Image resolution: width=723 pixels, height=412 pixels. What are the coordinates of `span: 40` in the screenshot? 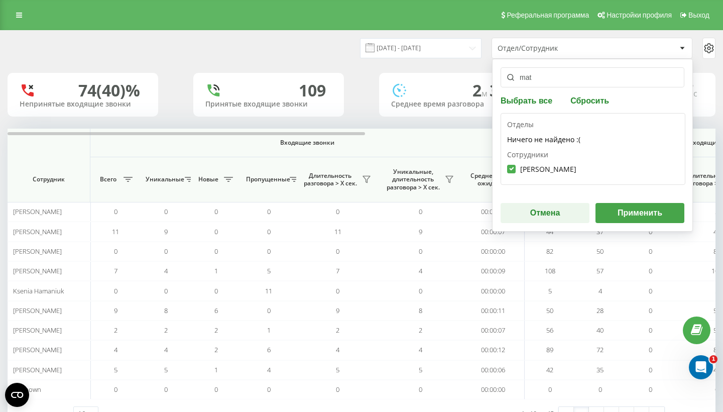 It's located at (600, 330).